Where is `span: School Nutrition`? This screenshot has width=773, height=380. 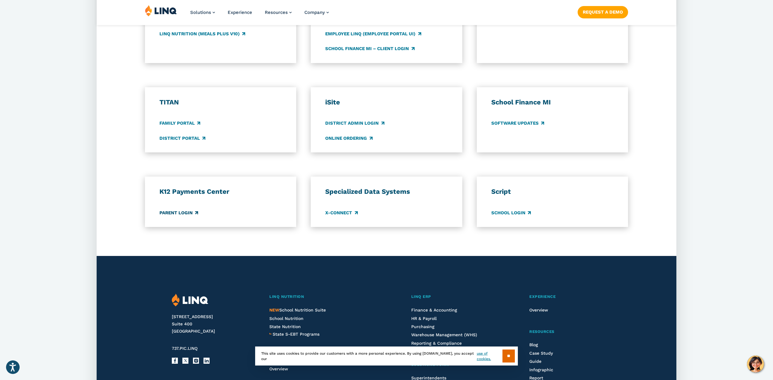 span: School Nutrition is located at coordinates (286, 318).